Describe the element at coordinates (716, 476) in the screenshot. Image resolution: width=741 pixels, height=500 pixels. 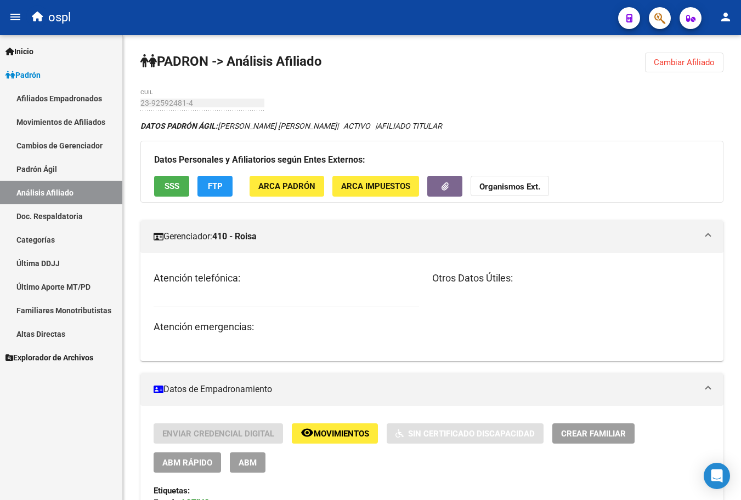
I see `div: Open Intercom Messenger` at that location.